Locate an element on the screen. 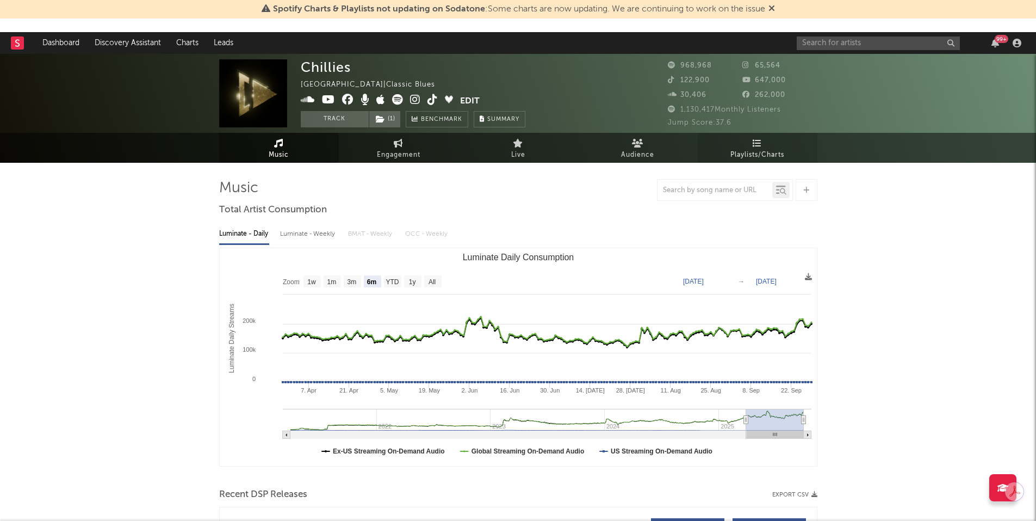  text: 22. Sep is located at coordinates (791, 390).